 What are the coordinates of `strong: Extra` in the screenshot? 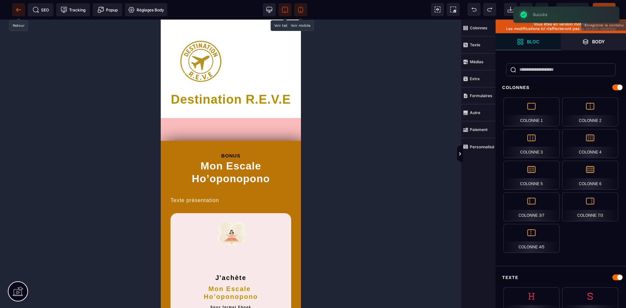 It's located at (474, 79).